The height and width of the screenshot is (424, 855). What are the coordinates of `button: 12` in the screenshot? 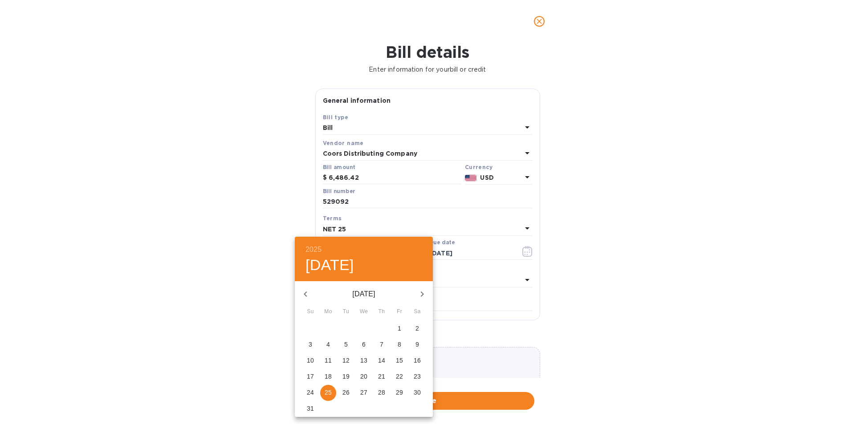 It's located at (346, 361).